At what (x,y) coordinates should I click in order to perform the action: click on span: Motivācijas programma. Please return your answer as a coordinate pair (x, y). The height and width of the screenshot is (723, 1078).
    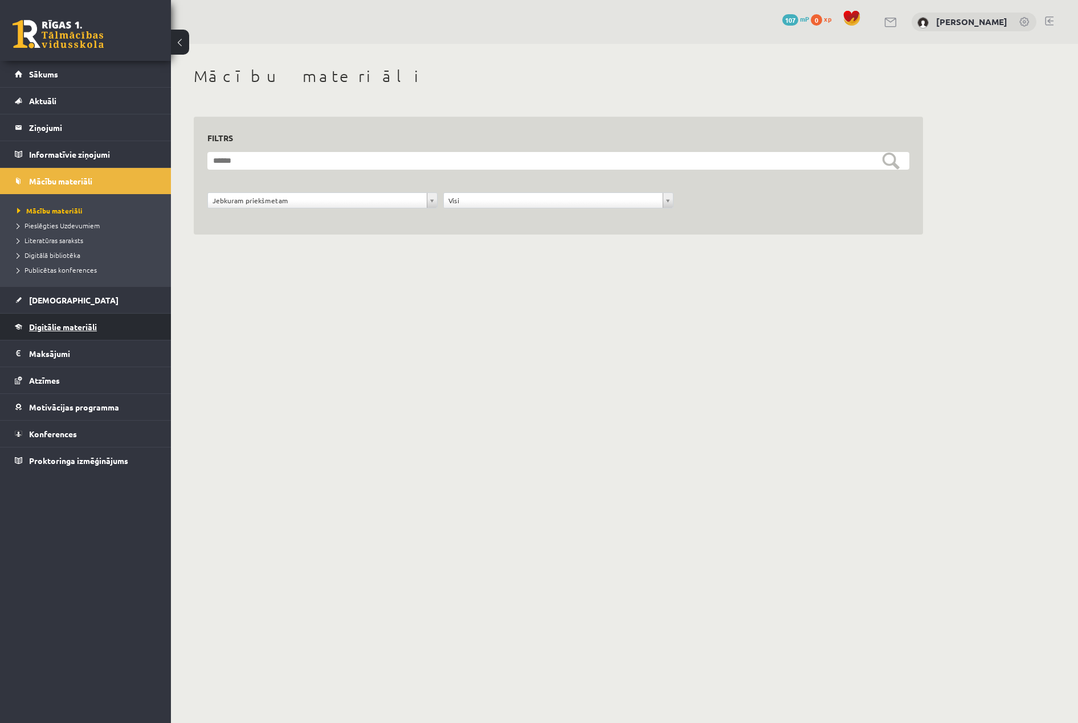
    Looking at the image, I should click on (74, 407).